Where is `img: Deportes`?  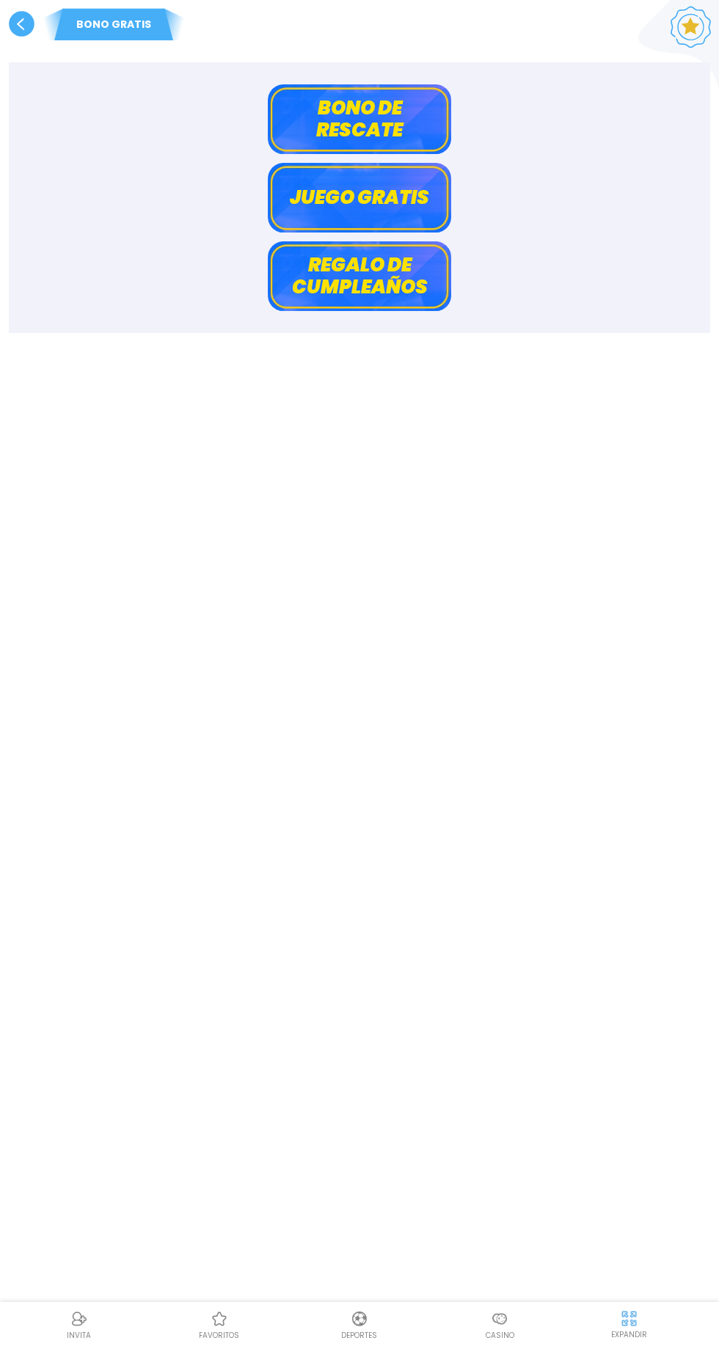
img: Deportes is located at coordinates (359, 1319).